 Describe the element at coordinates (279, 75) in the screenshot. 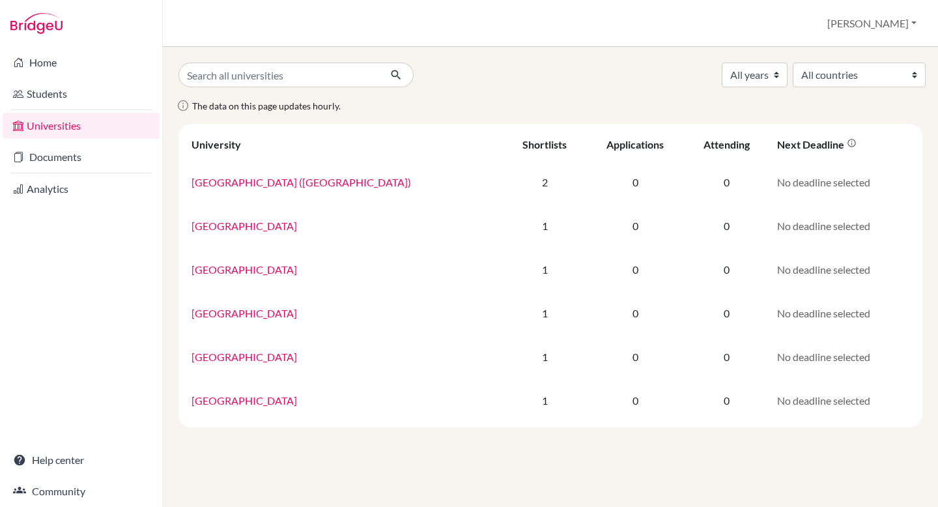

I see `input: Search all universities` at that location.